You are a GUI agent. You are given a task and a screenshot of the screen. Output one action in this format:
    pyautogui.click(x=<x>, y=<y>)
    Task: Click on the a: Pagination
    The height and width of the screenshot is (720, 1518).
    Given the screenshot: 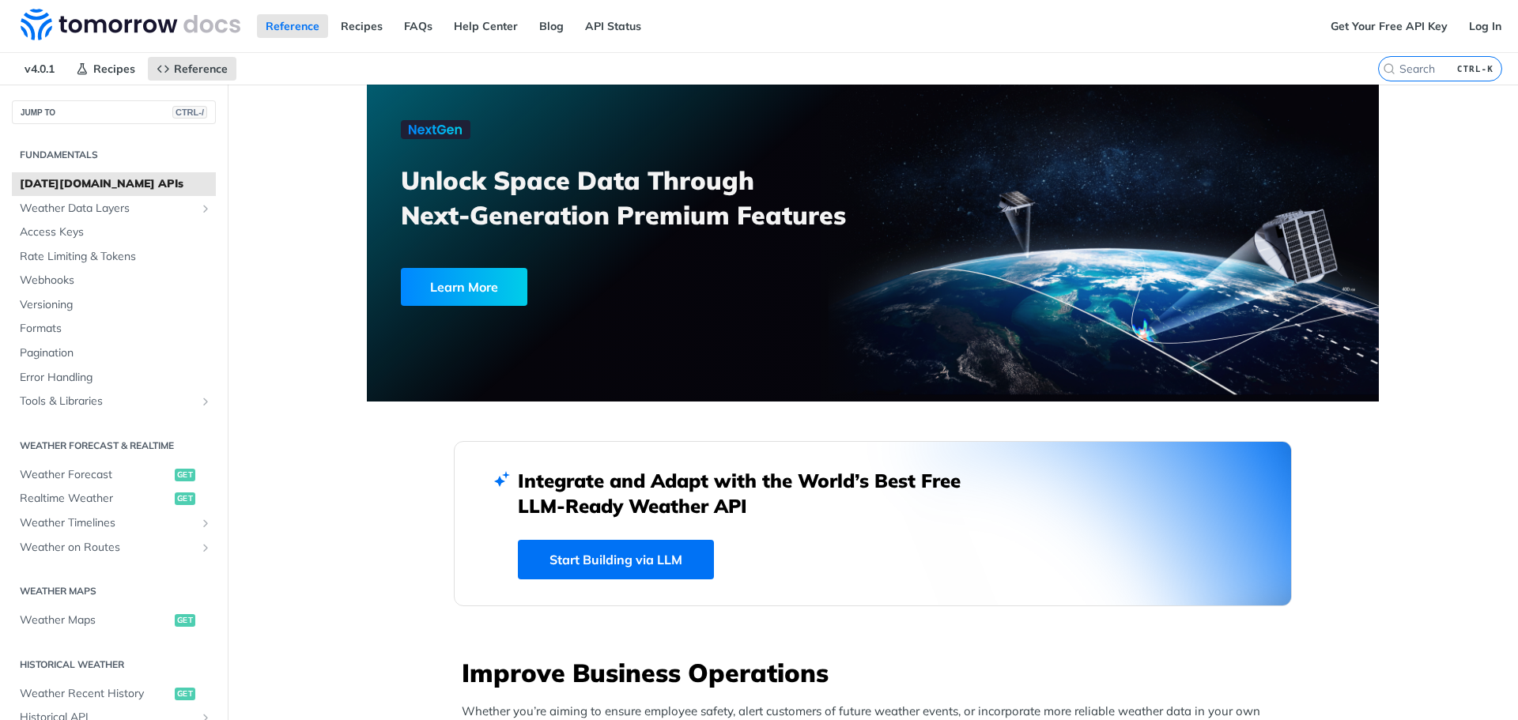 What is the action you would take?
    pyautogui.click(x=114, y=354)
    